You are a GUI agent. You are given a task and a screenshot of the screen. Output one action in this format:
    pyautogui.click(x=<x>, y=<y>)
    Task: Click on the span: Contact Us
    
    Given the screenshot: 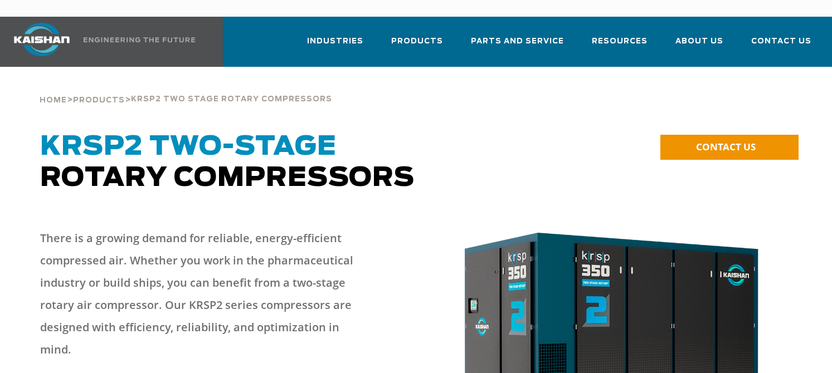 What is the action you would take?
    pyautogui.click(x=781, y=41)
    